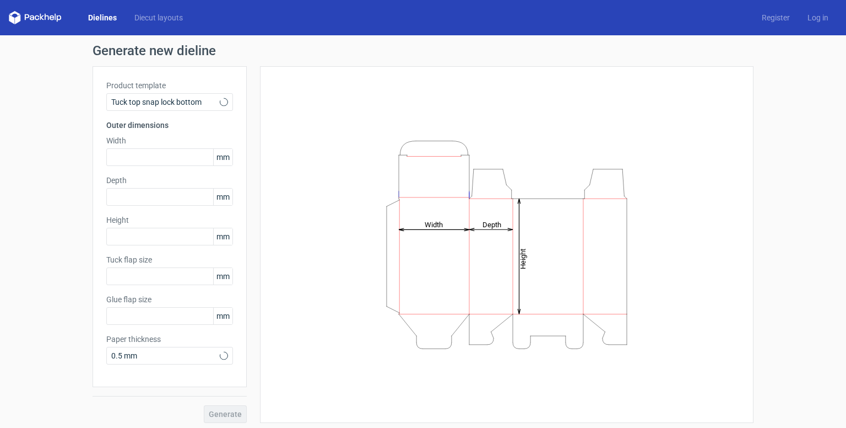 Image resolution: width=846 pixels, height=428 pixels. Describe the element at coordinates (170, 180) in the screenshot. I see `label: Depth` at that location.